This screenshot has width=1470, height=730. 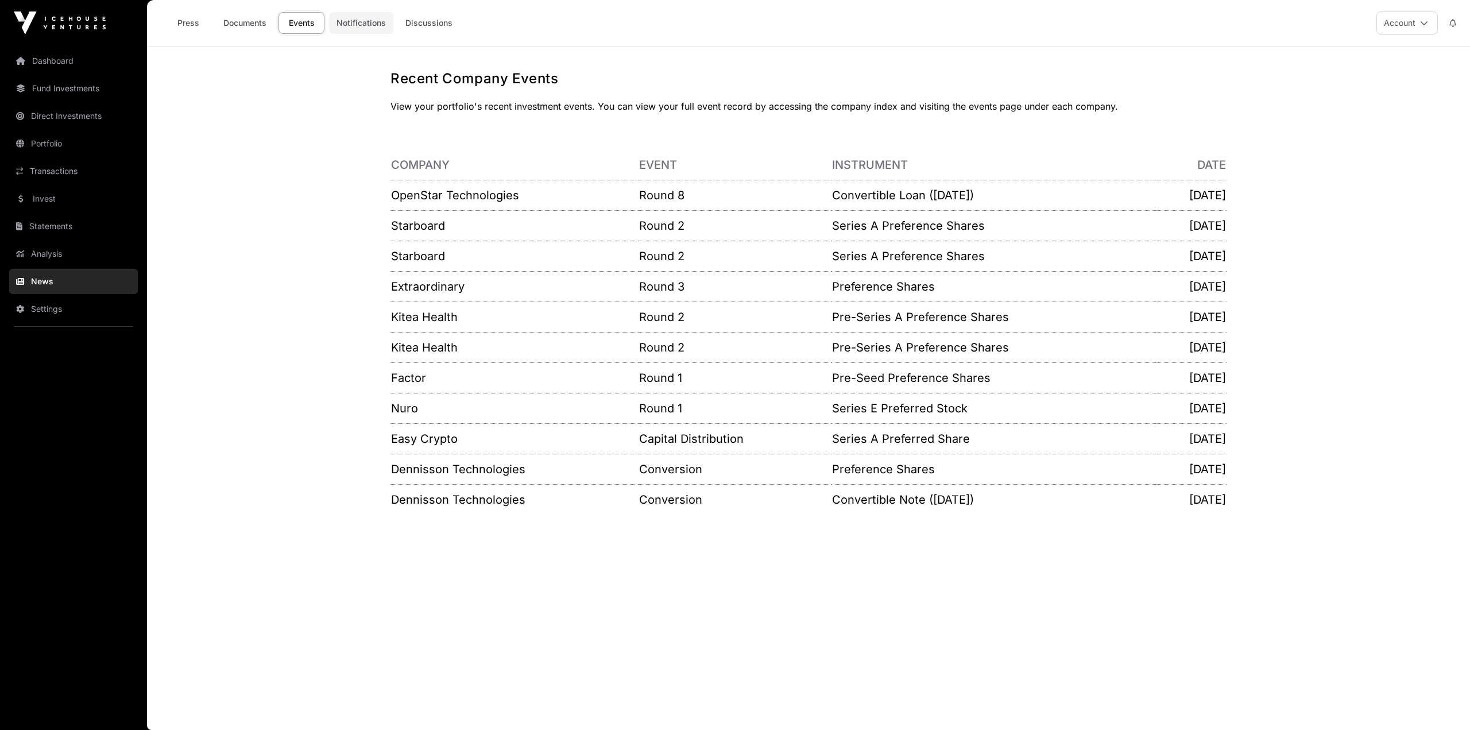 I want to click on a: Extraordinary, so click(x=428, y=287).